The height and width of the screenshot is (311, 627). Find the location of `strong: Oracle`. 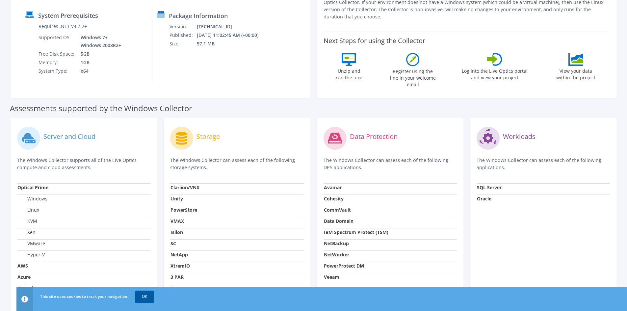

strong: Oracle is located at coordinates (484, 199).